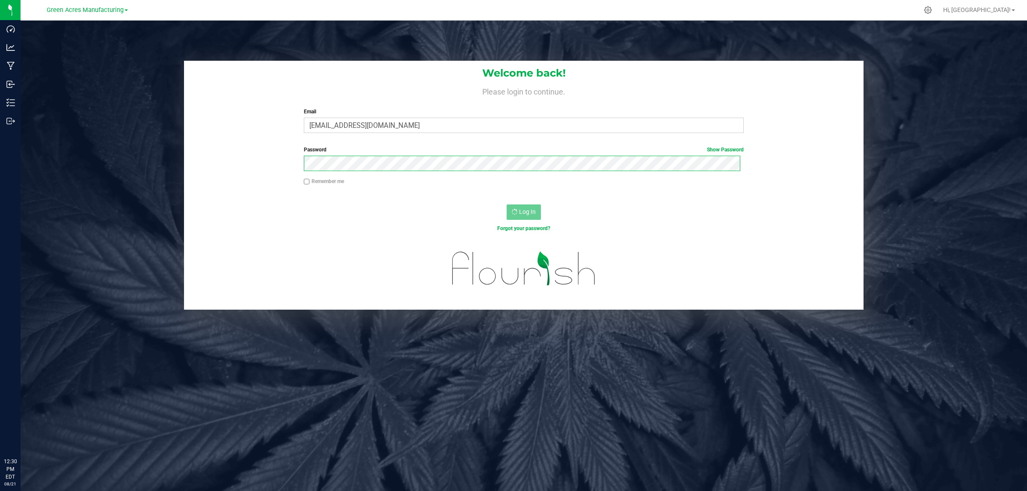  I want to click on label: Email, so click(524, 112).